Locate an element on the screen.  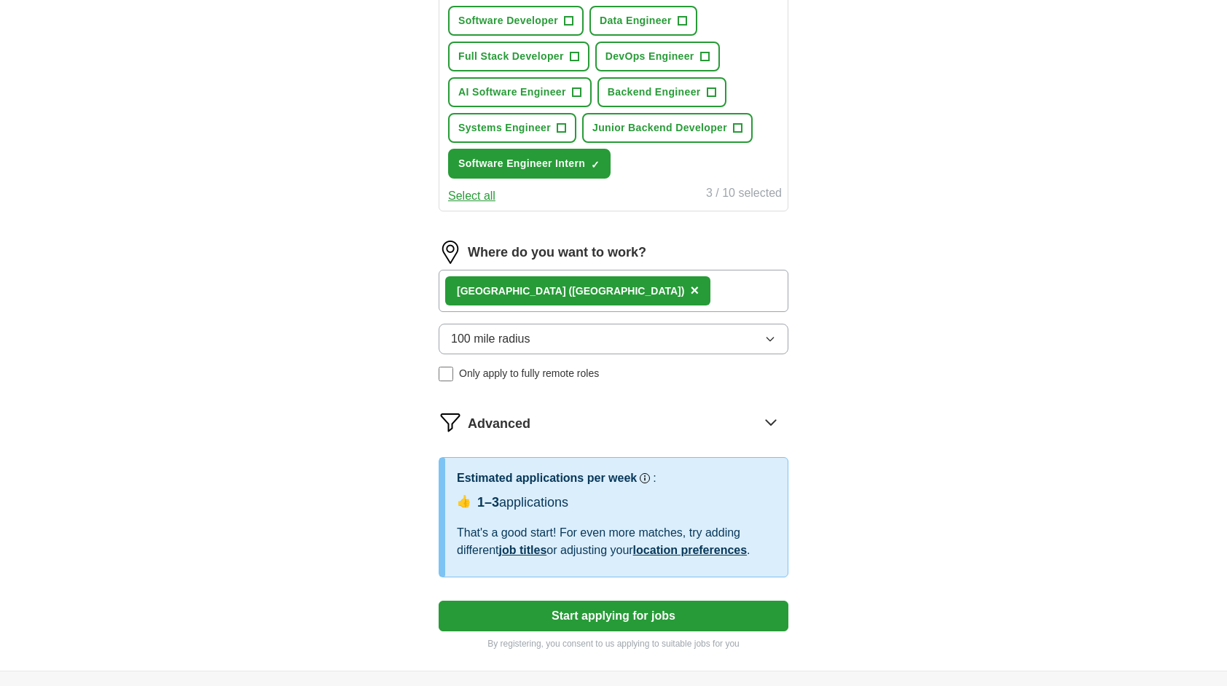
button: 100 mile radius is located at coordinates (614, 339).